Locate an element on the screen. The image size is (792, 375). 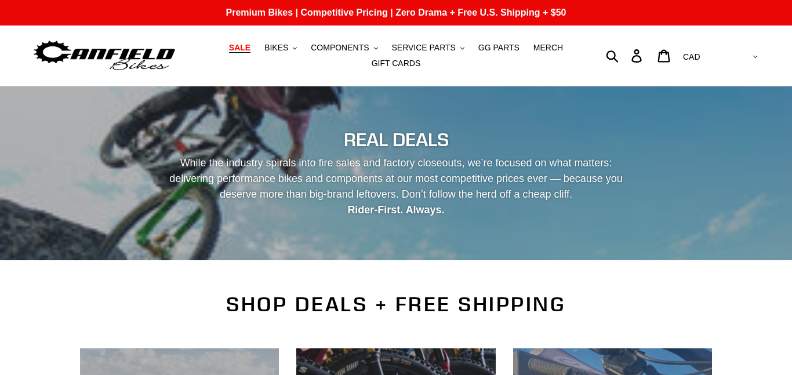
span: COMPONENTS is located at coordinates (340, 48).